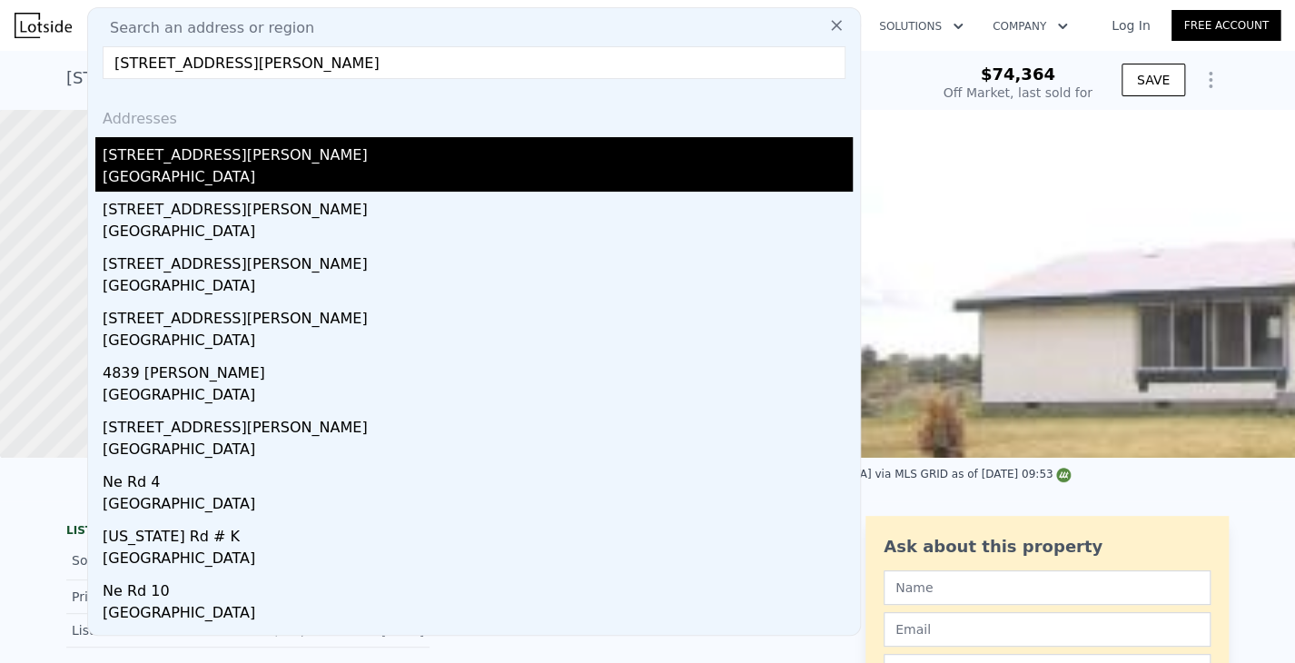 This screenshot has height=663, width=1295. What do you see at coordinates (1063, 475) in the screenshot?
I see `img: NWMLS Logo` at bounding box center [1063, 475].